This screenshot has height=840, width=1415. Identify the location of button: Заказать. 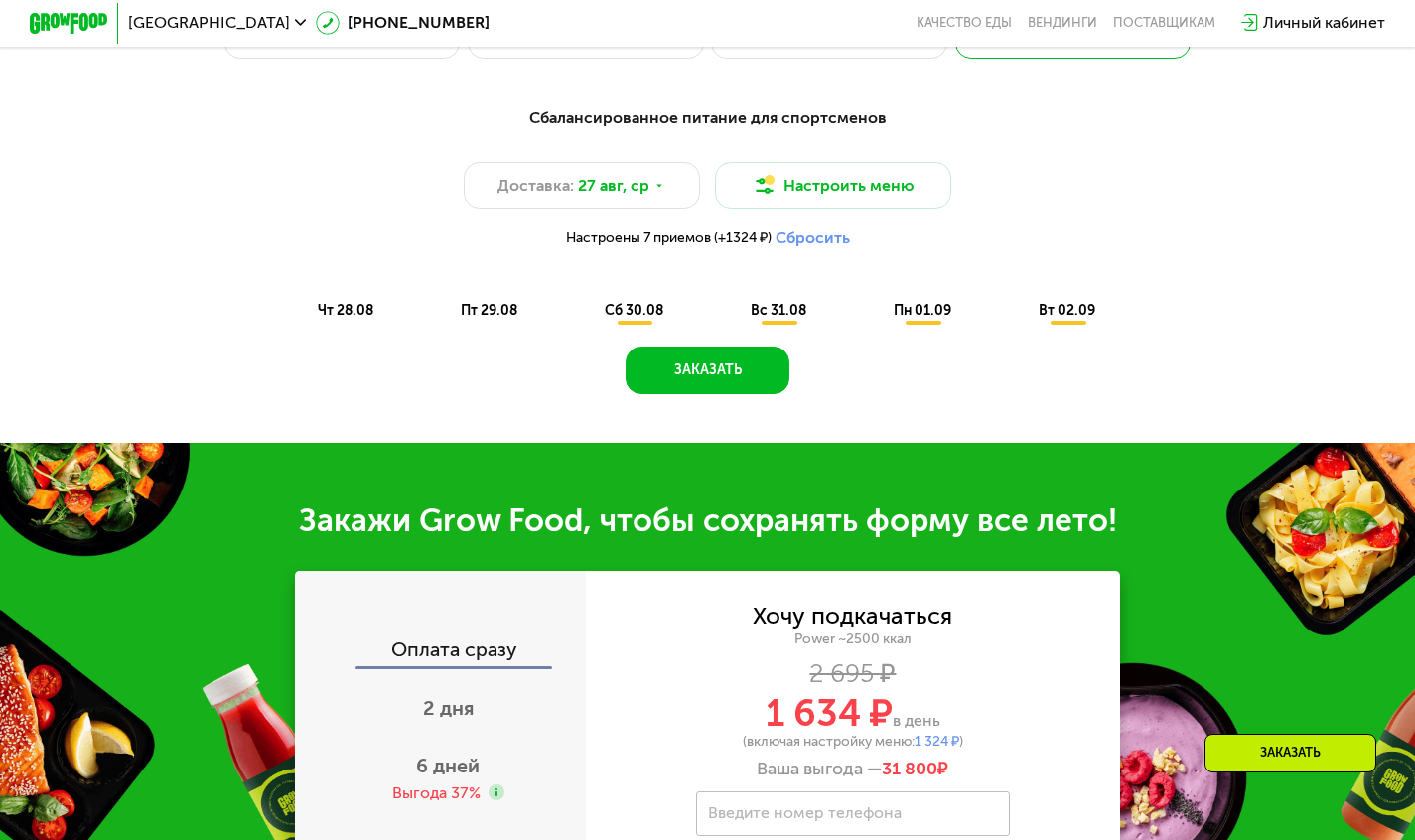
(707, 371).